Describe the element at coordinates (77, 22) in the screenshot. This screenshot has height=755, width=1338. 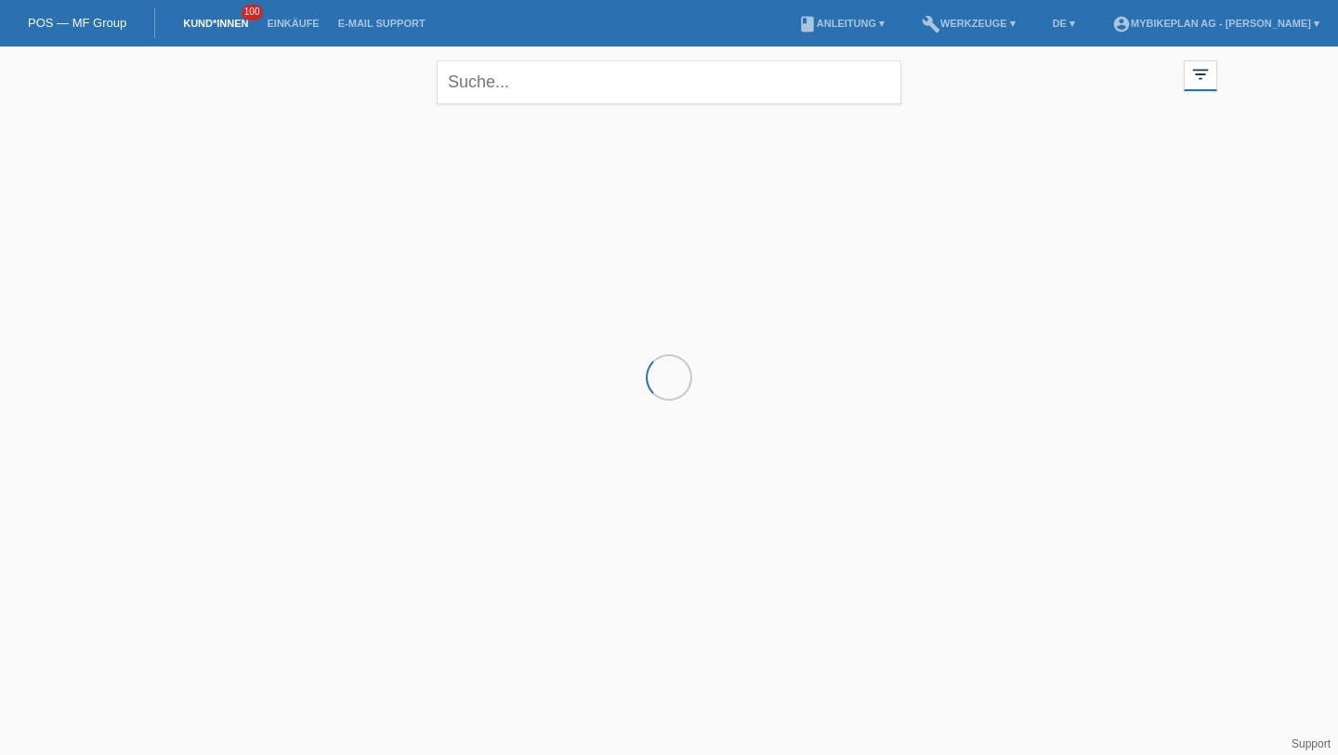
I see `a: POS — MF Group` at that location.